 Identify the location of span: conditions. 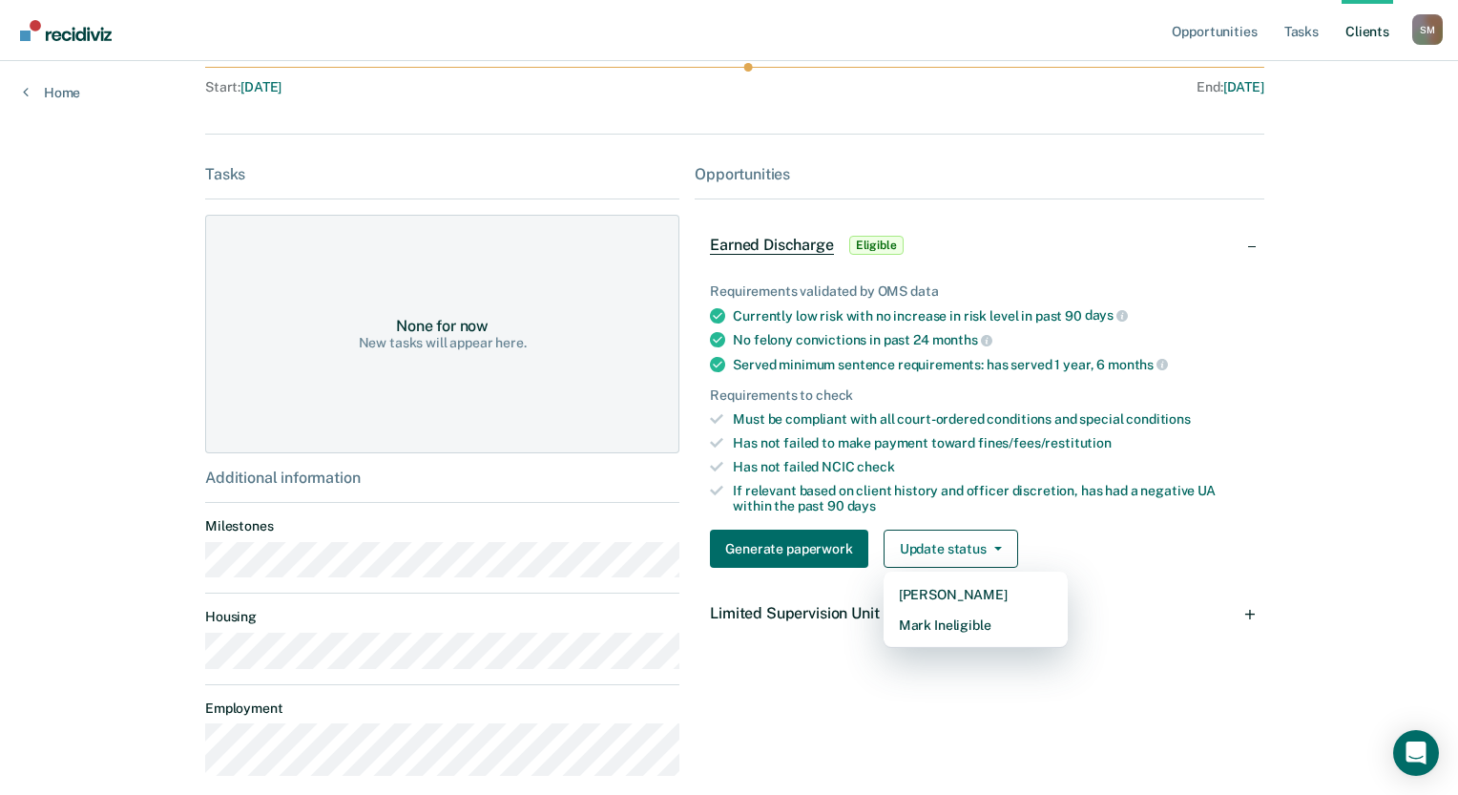
(1158, 419).